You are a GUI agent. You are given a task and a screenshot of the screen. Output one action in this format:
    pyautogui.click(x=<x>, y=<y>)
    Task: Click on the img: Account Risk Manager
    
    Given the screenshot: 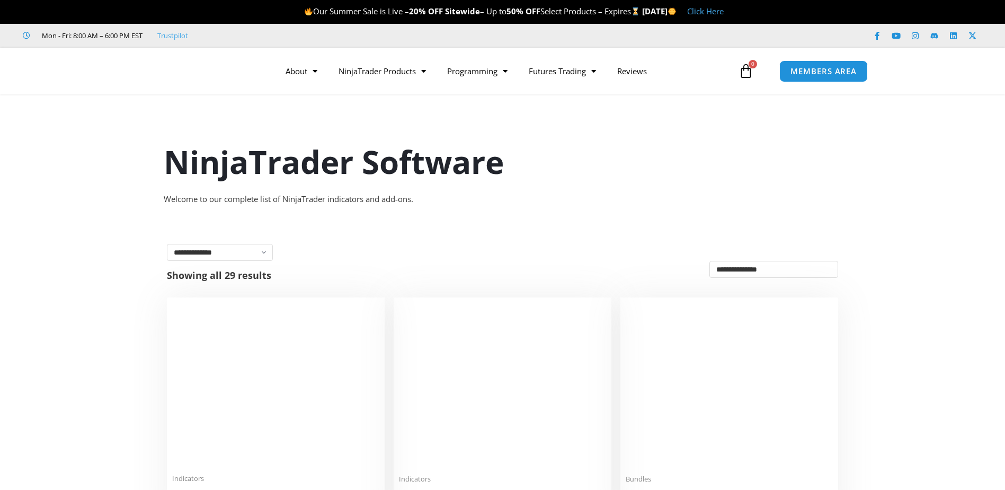 What is the action you would take?
    pyautogui.click(x=502, y=385)
    